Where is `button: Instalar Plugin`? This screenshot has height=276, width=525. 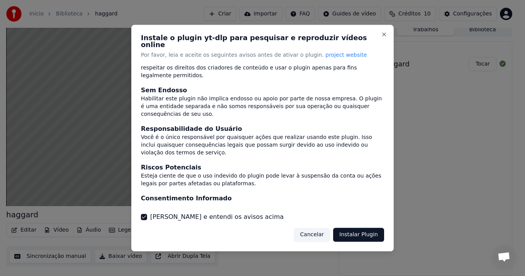 button: Instalar Plugin is located at coordinates (359, 235).